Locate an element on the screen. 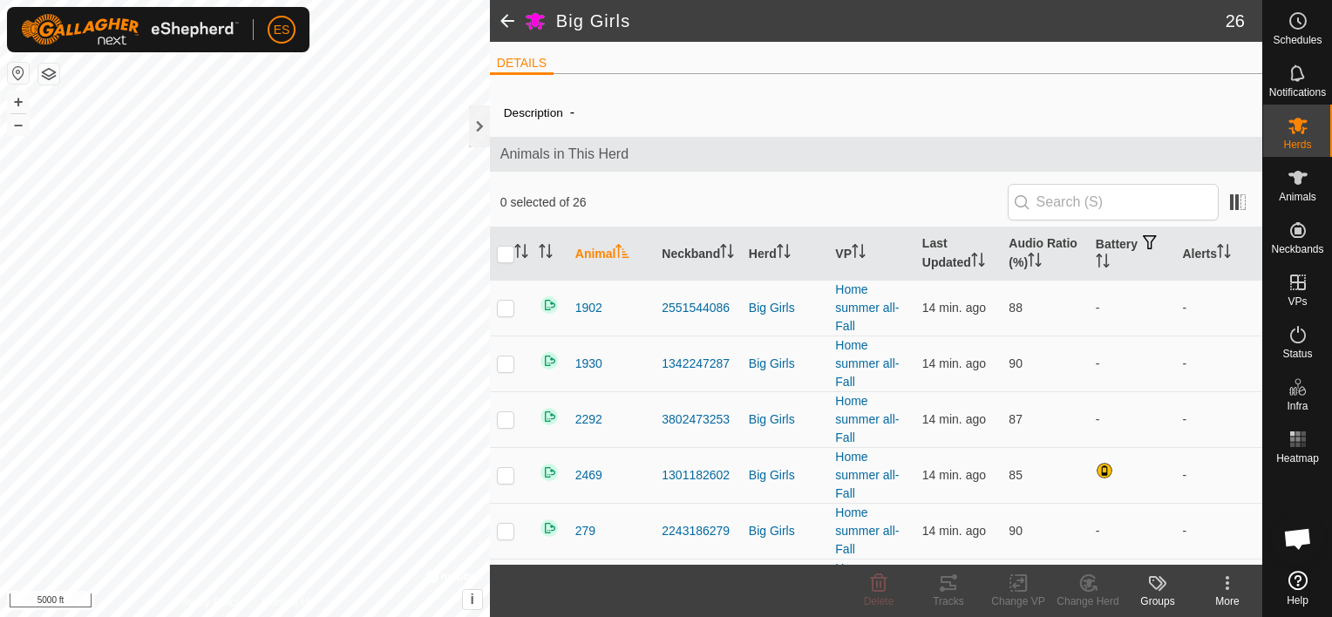 The height and width of the screenshot is (617, 1332). span: Help is located at coordinates (1297, 600).